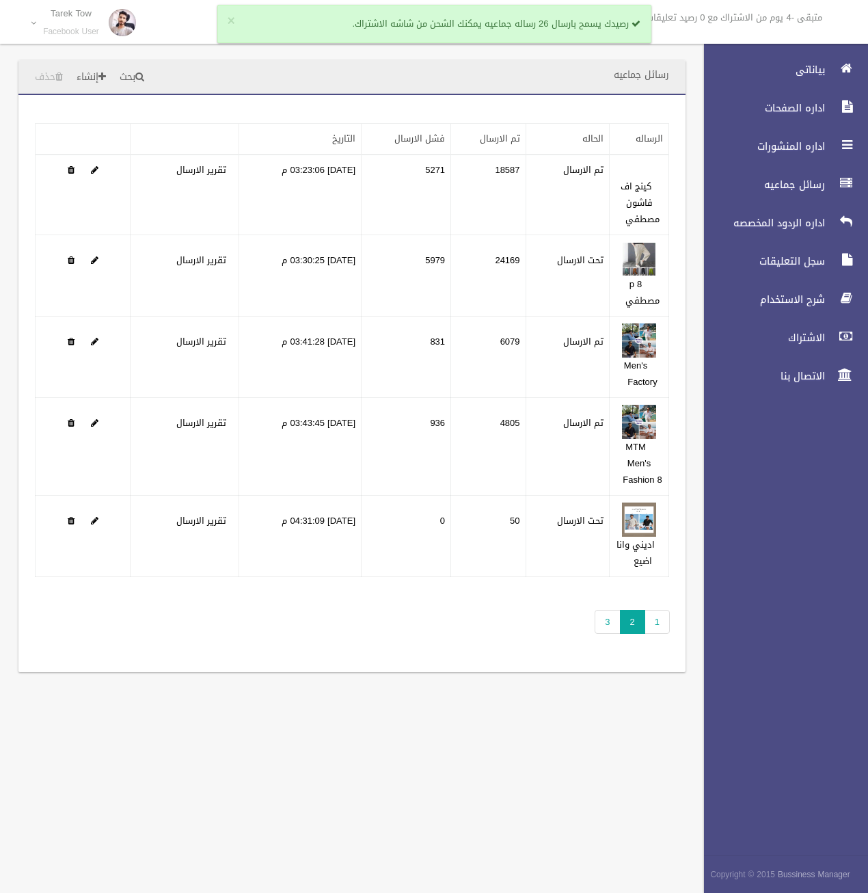 Image resolution: width=868 pixels, height=893 pixels. What do you see at coordinates (780, 223) in the screenshot?
I see `a: اداره الردود المخصصه` at bounding box center [780, 223].